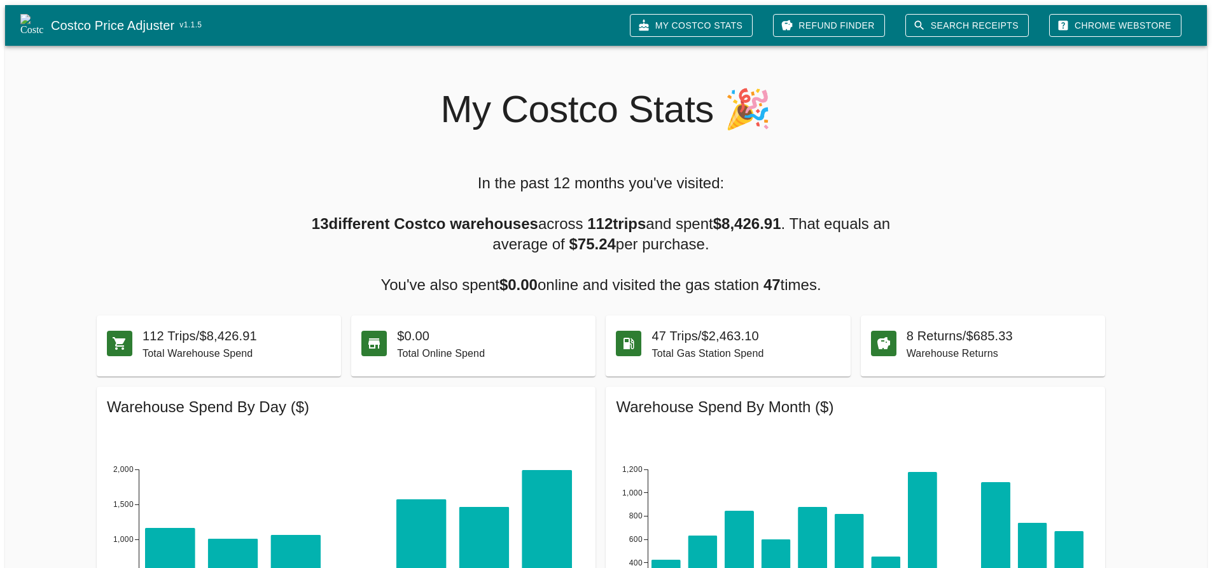 The width and height of the screenshot is (1212, 568). I want to click on span: Warehouse Spend By Month ($), so click(855, 407).